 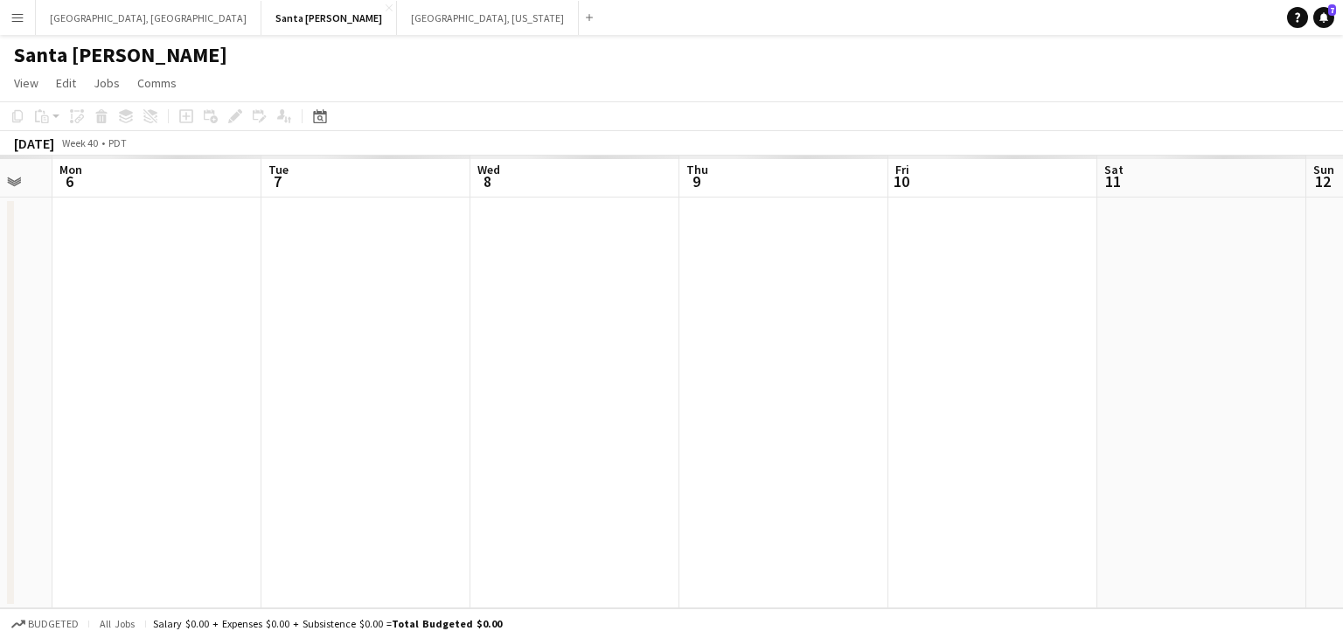 I want to click on span: Week 40, so click(x=80, y=143).